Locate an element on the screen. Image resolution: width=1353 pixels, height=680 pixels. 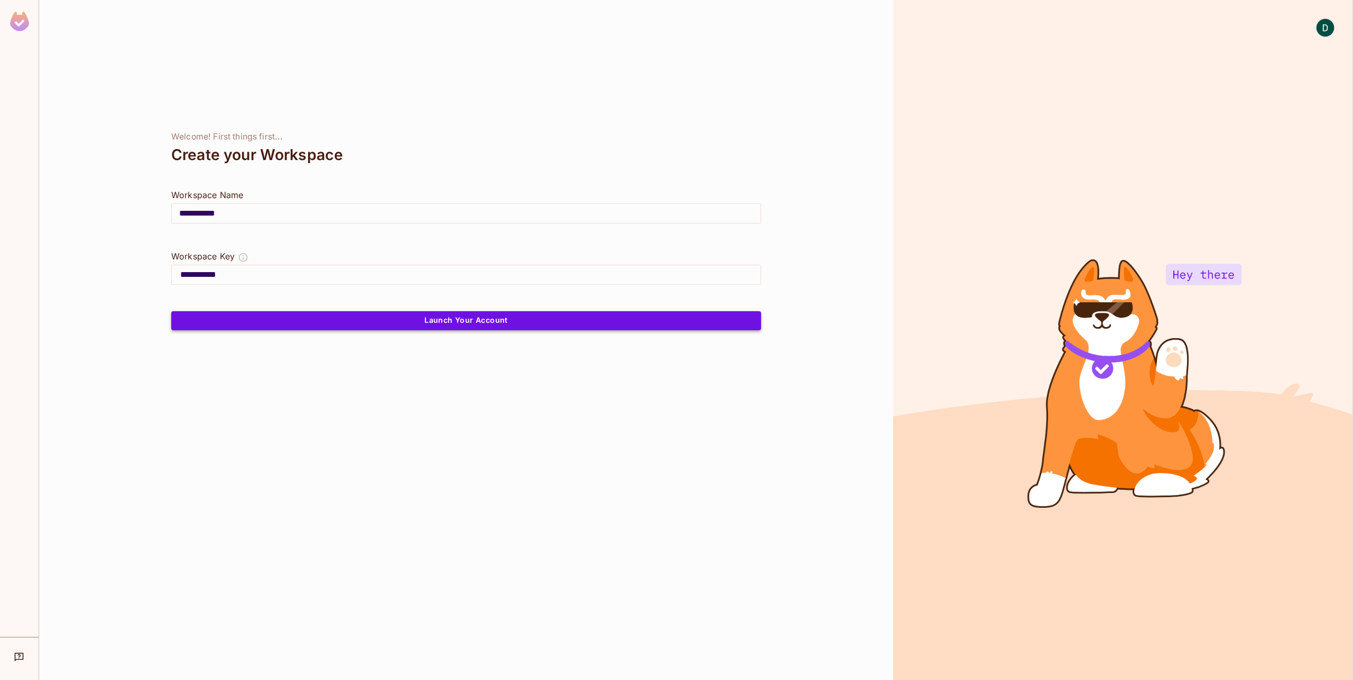
img: Dimitri Gamkrelidze is located at coordinates (1325, 27).